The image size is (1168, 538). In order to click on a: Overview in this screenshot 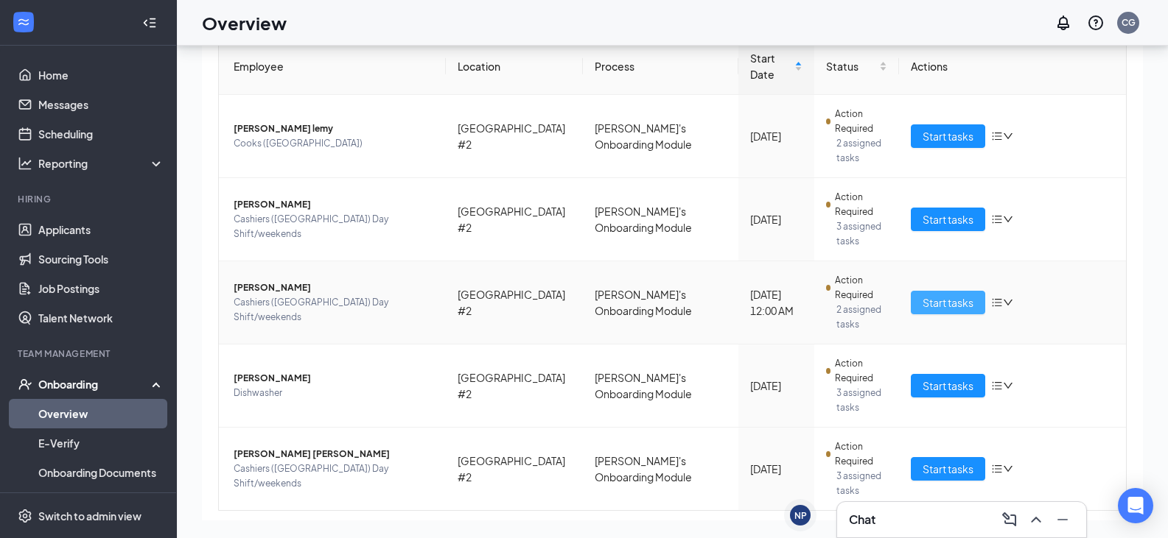, I will do `click(101, 414)`.